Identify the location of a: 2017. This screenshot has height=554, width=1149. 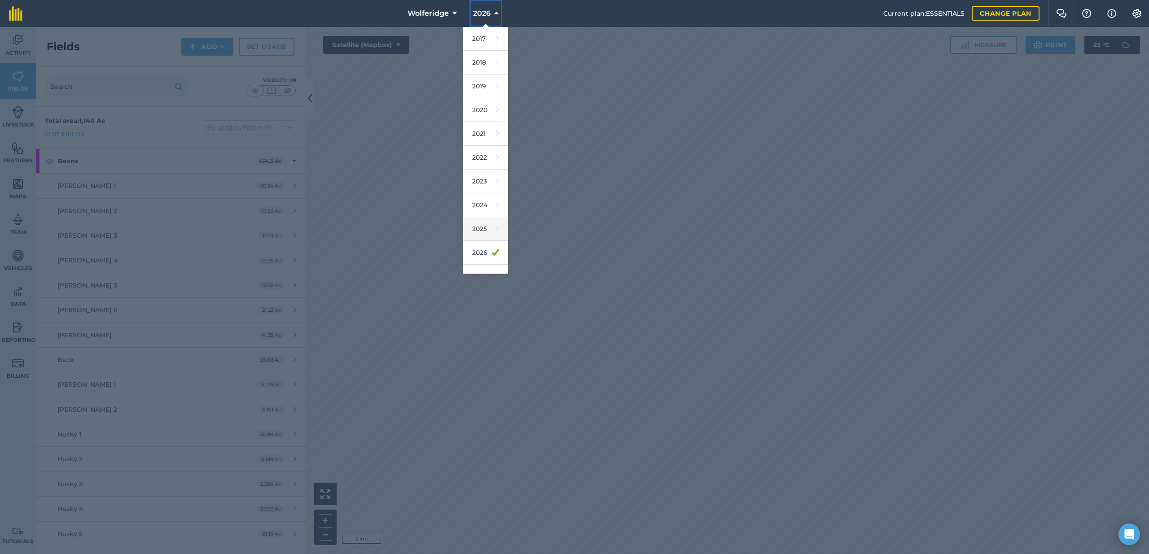
(486, 39).